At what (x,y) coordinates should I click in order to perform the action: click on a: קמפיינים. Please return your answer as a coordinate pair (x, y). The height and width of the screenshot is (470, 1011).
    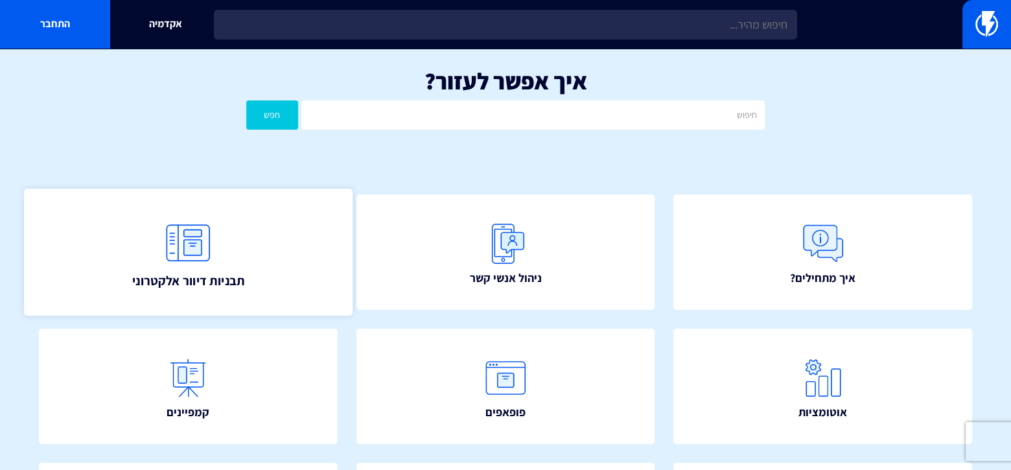
    Looking at the image, I should click on (188, 386).